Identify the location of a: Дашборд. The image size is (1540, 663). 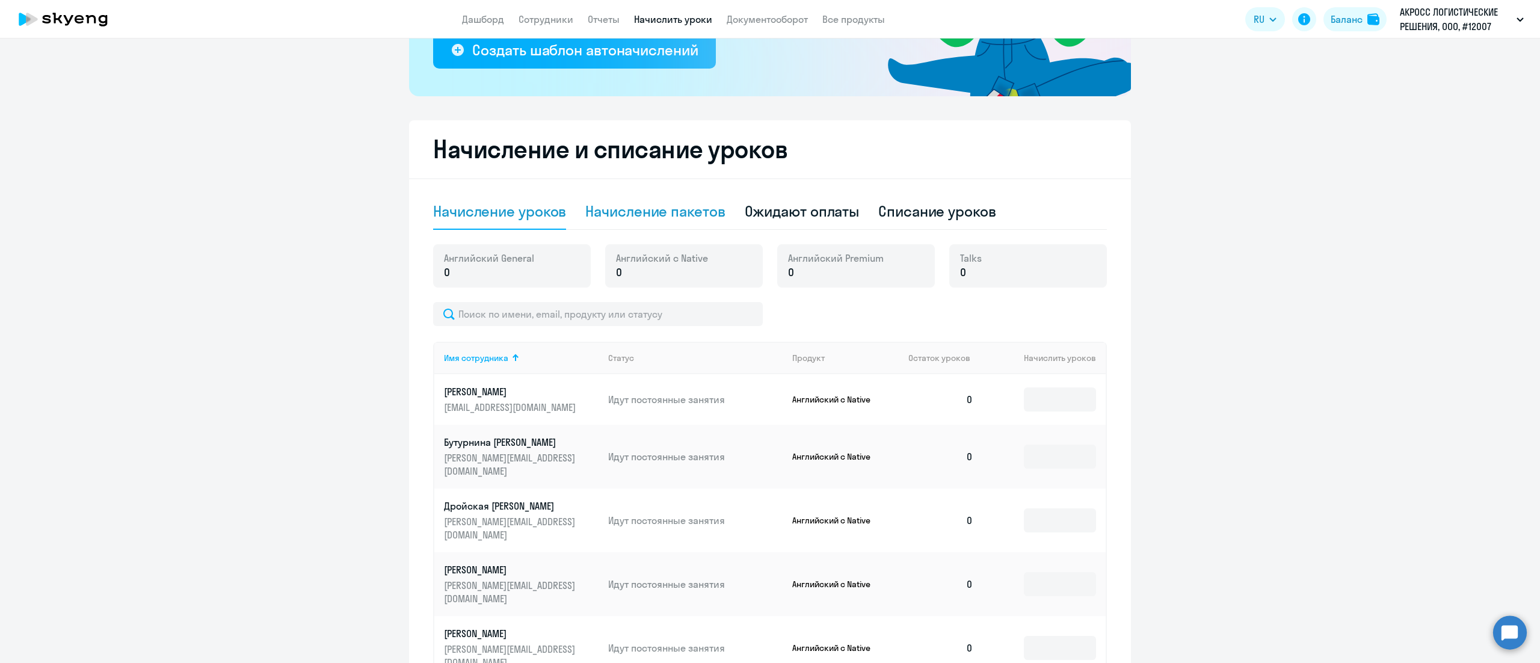
(483, 19).